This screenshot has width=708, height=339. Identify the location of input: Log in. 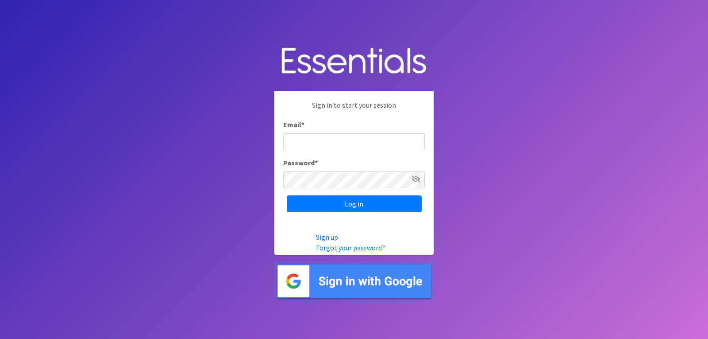
(354, 204).